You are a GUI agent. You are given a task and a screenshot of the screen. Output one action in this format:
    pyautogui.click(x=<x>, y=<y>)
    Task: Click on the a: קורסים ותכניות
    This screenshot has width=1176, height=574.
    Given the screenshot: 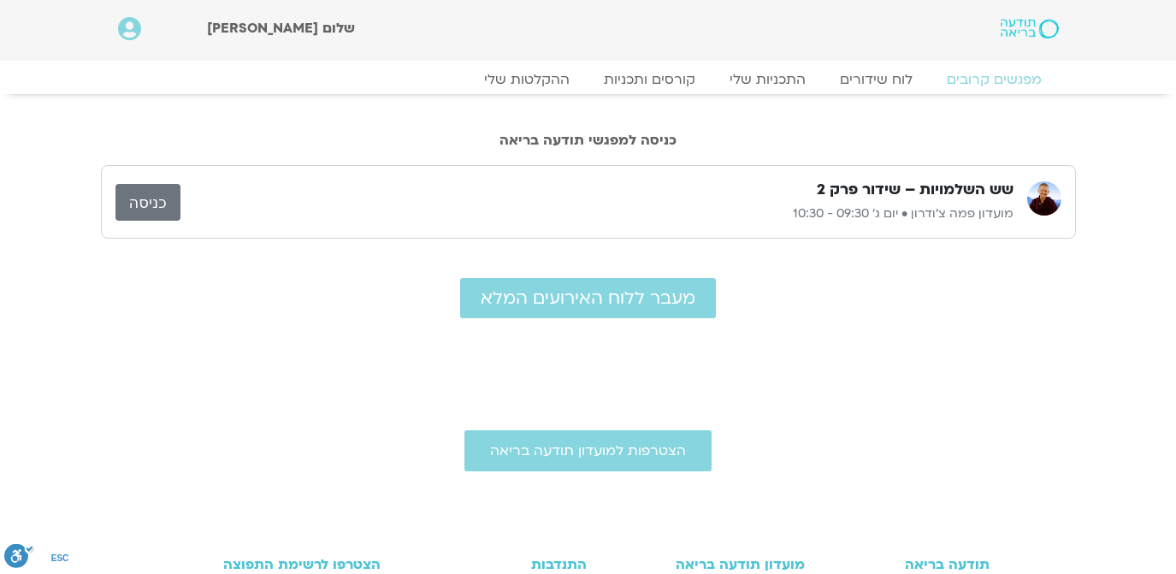 What is the action you would take?
    pyautogui.click(x=649, y=80)
    